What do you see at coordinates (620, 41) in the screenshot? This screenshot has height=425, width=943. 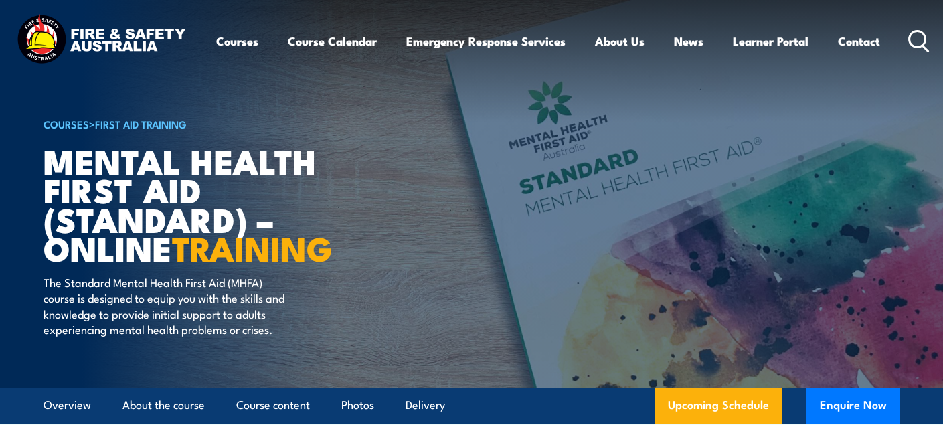 I see `a: About Us` at bounding box center [620, 41].